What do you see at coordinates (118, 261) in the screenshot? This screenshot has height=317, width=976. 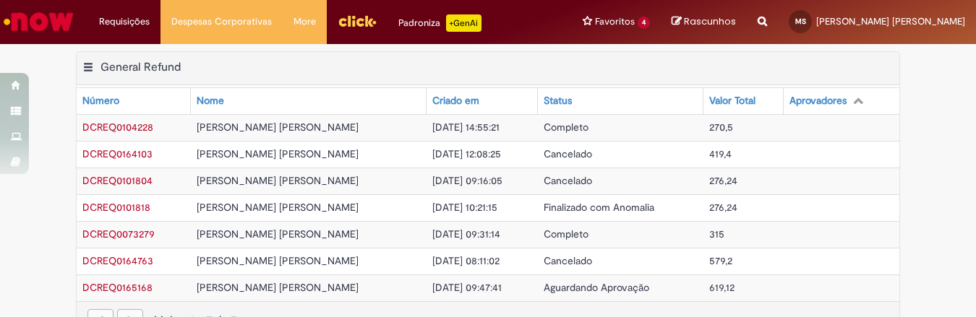 I see `a: Abrir Registro: DCREQ0164763` at bounding box center [118, 261].